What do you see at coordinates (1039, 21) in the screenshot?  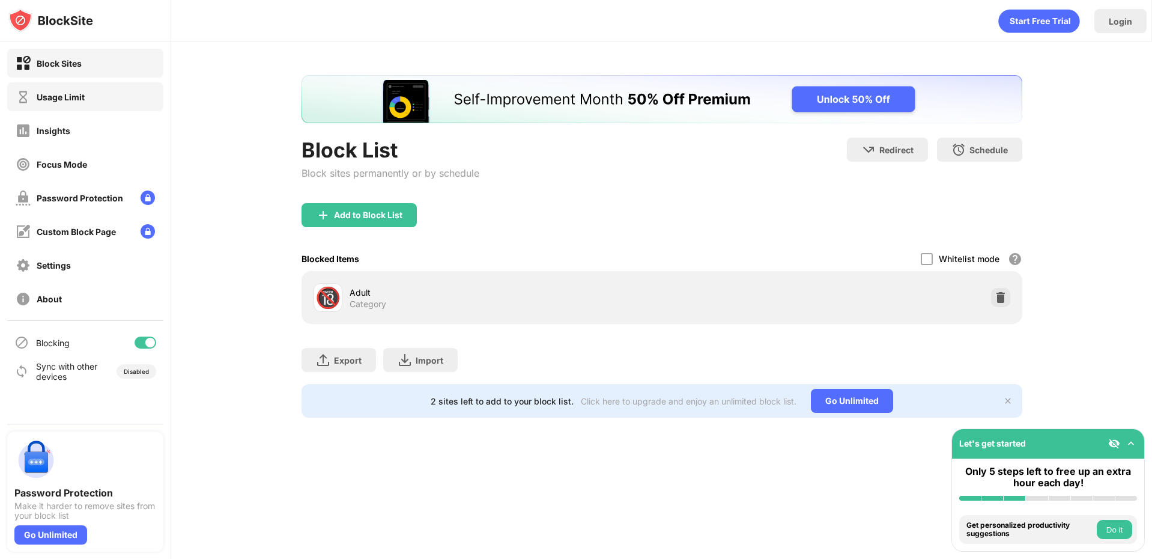 I see `div: animation` at bounding box center [1039, 21].